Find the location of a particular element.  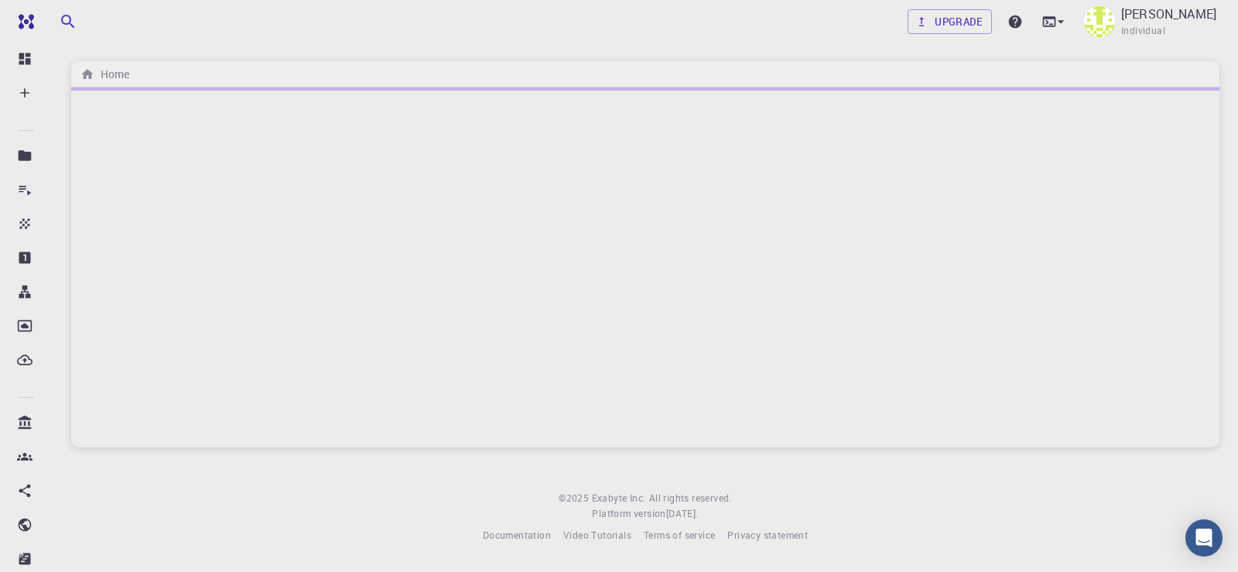

h6: Home is located at coordinates (111, 74).